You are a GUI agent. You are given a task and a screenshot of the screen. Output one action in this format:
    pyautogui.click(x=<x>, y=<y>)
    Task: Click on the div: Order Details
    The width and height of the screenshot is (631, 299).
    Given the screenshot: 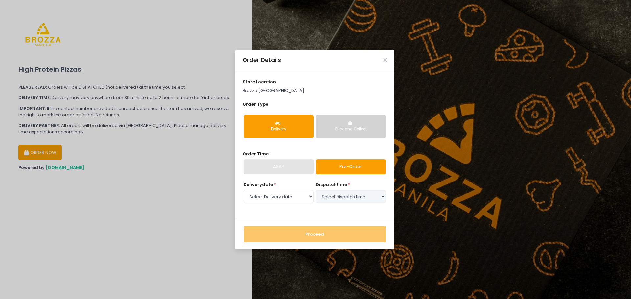 What is the action you would take?
    pyautogui.click(x=261, y=60)
    